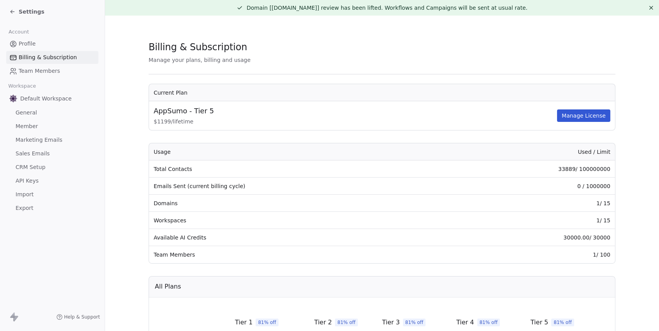 This screenshot has height=331, width=659. Describe the element at coordinates (46, 98) in the screenshot. I see `span: Default Workspace` at that location.